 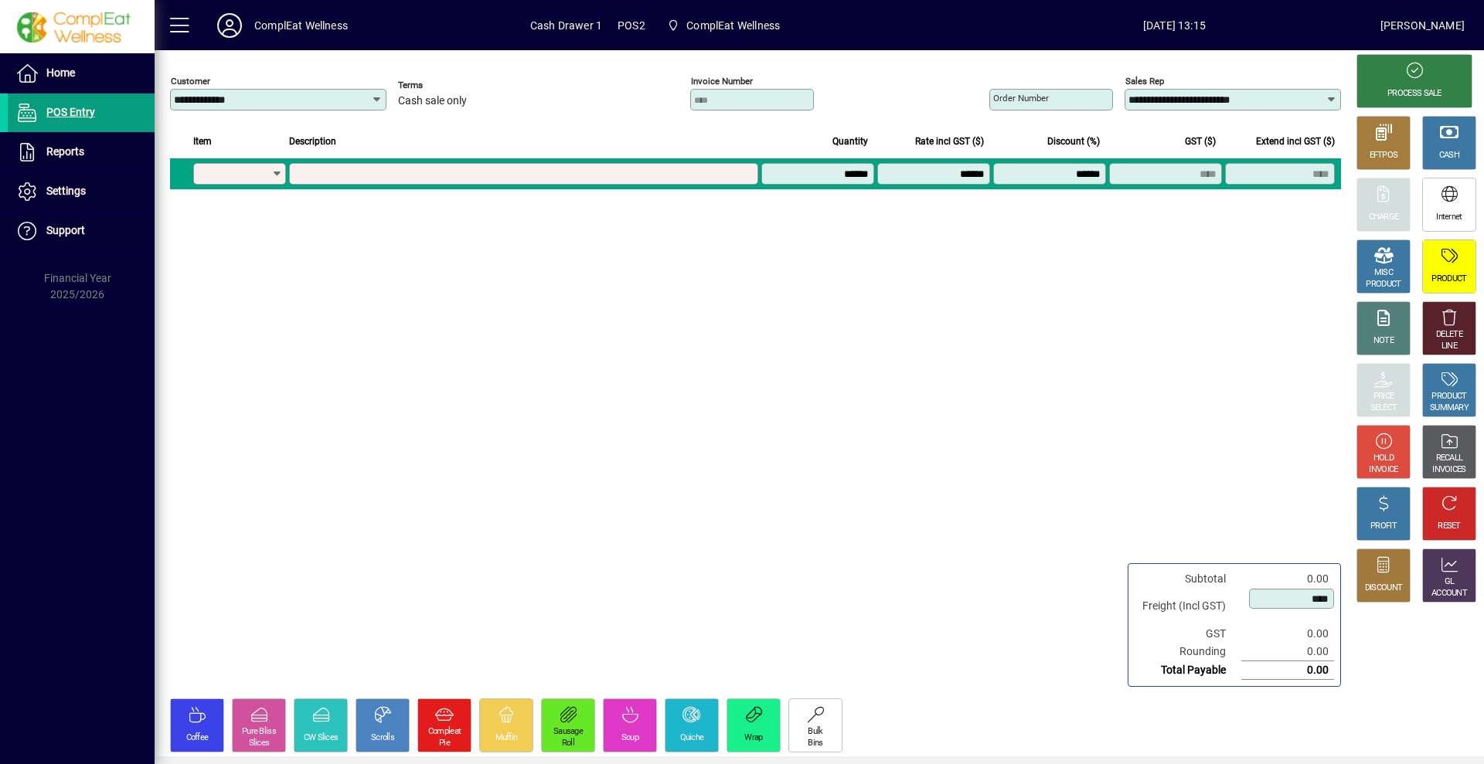 I want to click on span: Reports, so click(x=65, y=151).